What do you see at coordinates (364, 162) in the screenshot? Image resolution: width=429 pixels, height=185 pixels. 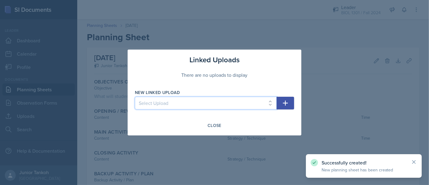 I see `p: Successfully created!` at bounding box center [364, 162].